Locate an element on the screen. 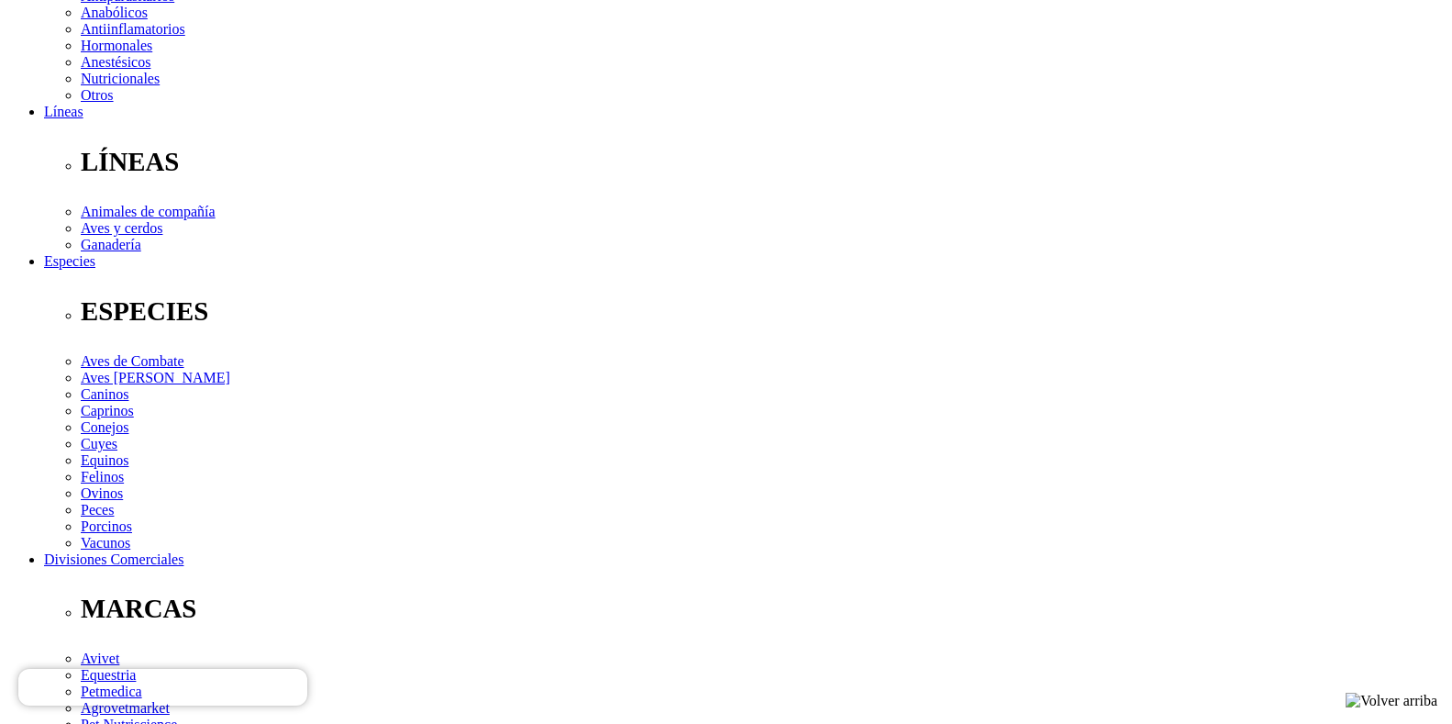 Image resolution: width=1452 pixels, height=724 pixels. a: Especies is located at coordinates (70, 261).